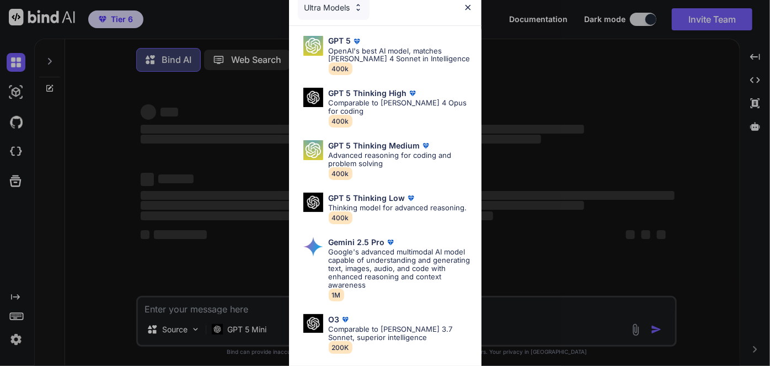 Image resolution: width=770 pixels, height=366 pixels. What do you see at coordinates (341, 347) in the screenshot?
I see `span: 200K` at bounding box center [341, 347].